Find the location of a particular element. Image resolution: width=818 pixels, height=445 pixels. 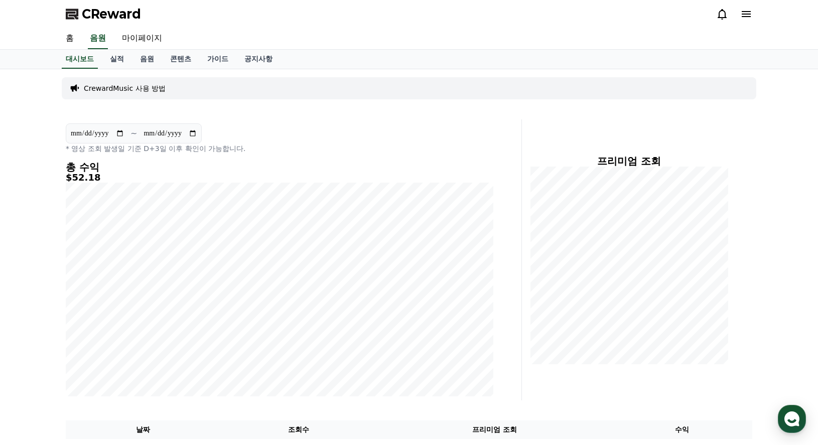

a: 마이페이지 is located at coordinates (142, 39).